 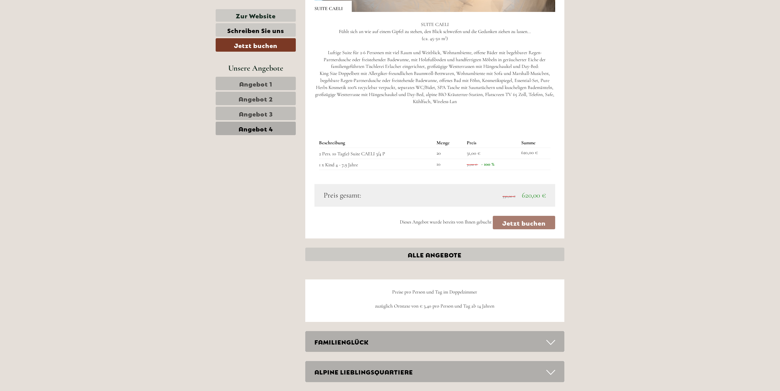 What do you see at coordinates (535, 154) in the screenshot?
I see `td: 620,00 €` at bounding box center [535, 154].